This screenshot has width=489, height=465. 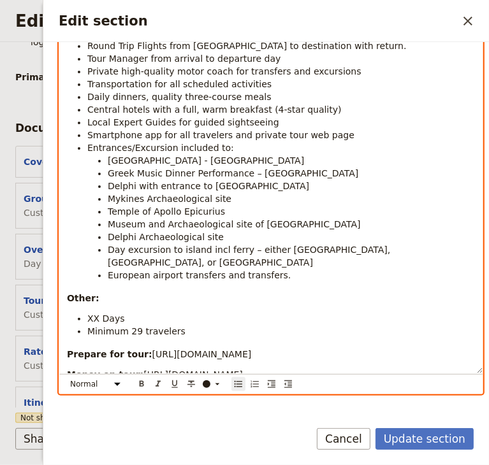 What do you see at coordinates (47, 250) in the screenshot?
I see `button: Overview` at bounding box center [47, 250].